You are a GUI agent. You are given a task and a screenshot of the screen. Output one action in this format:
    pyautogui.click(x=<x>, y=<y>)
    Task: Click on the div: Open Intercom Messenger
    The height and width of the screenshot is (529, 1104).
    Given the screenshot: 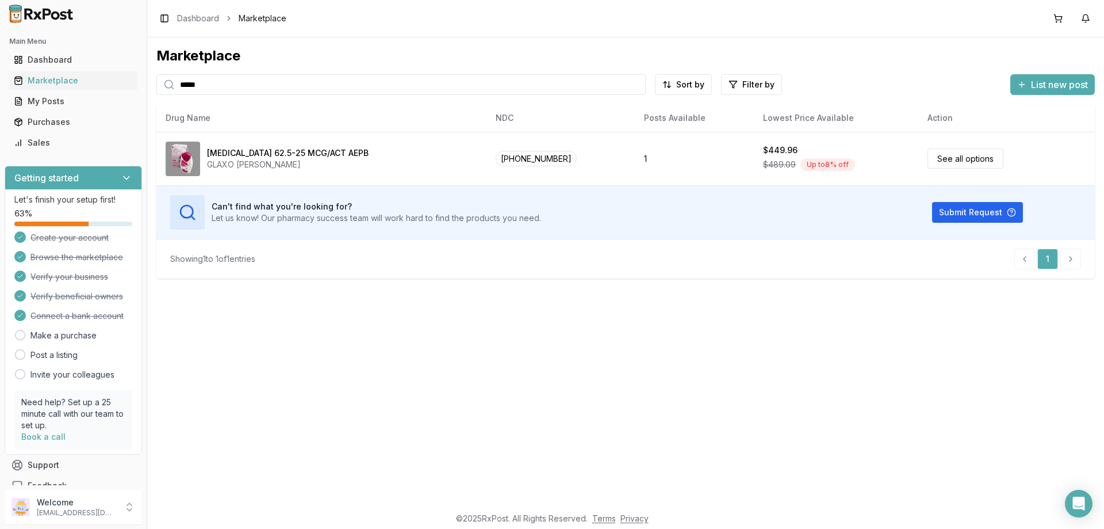 What is the action you would take?
    pyautogui.click(x=1079, y=503)
    